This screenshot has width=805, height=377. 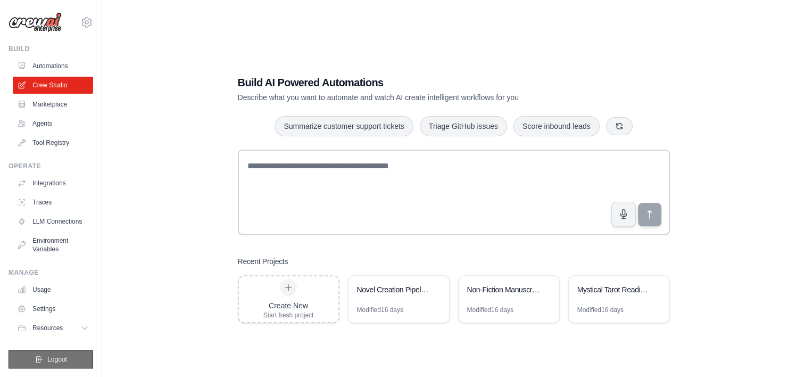 What do you see at coordinates (417, 82) in the screenshot?
I see `h1: Build AI Powered Automations` at bounding box center [417, 82].